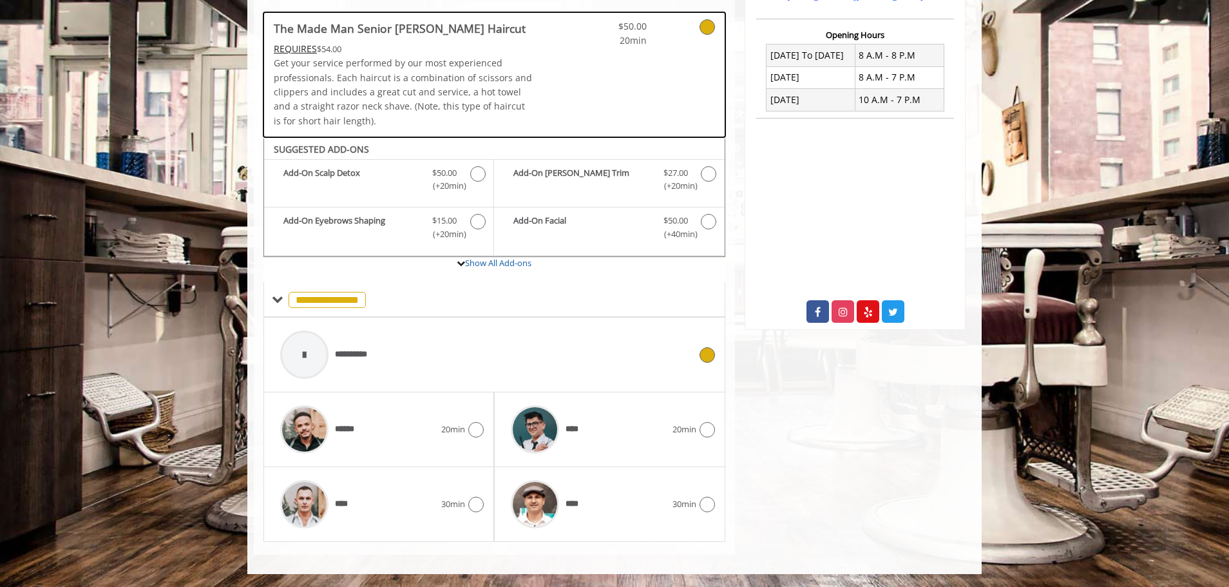 The height and width of the screenshot is (587, 1229). Describe the element at coordinates (321, 149) in the screenshot. I see `b: SUGGESTED ADD-ONS` at that location.